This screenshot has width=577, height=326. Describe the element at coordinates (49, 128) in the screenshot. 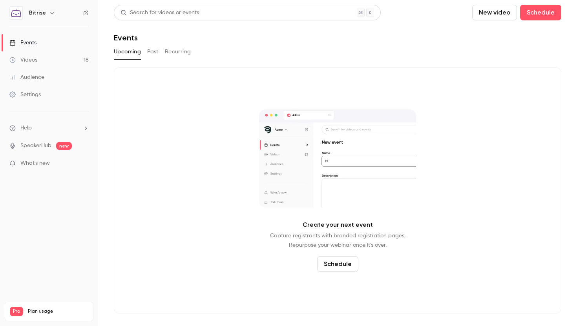

I see `li: help-dropdown-opener` at that location.